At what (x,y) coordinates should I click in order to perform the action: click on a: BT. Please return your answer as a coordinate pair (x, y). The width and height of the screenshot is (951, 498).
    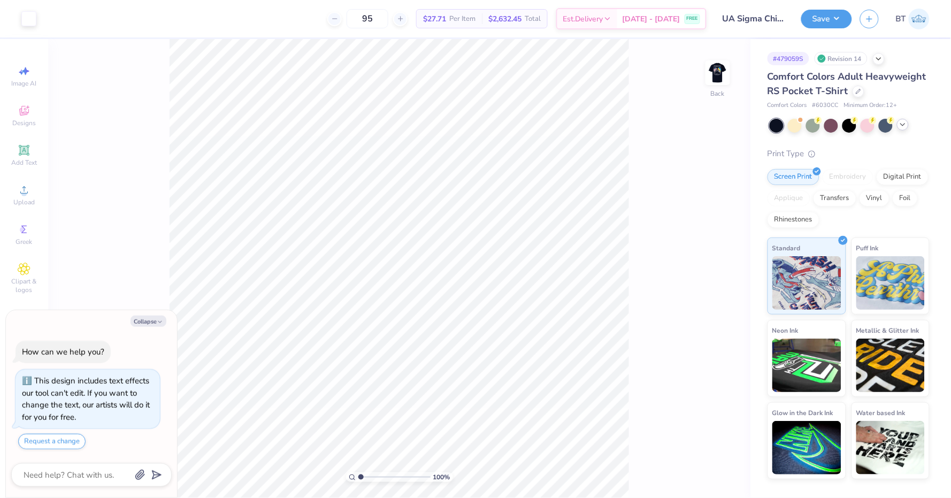
    Looking at the image, I should click on (912, 19).